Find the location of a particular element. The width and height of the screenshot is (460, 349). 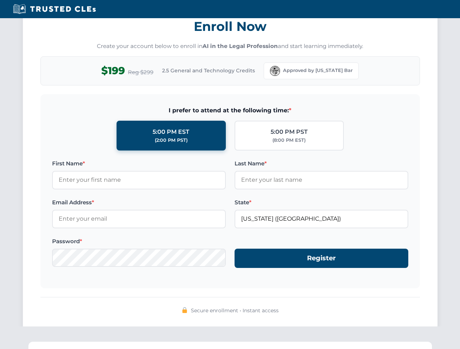

label: State is located at coordinates (321, 203).